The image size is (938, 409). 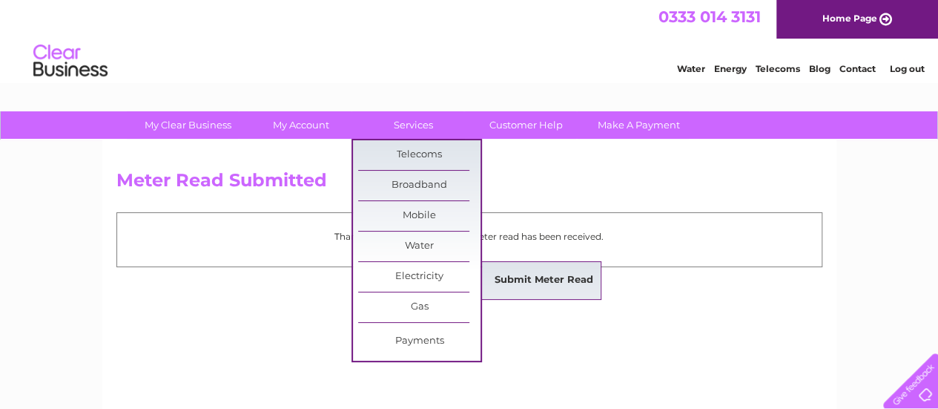 I want to click on a: My Clear Business, so click(x=188, y=125).